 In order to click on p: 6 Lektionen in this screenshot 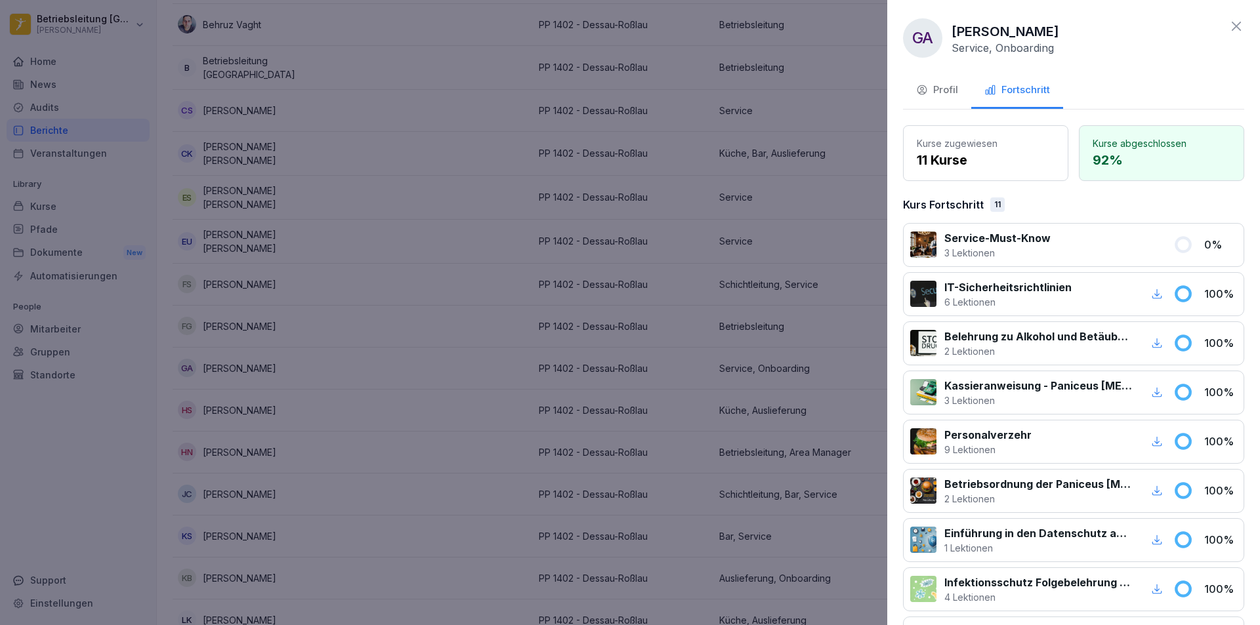, I will do `click(1008, 302)`.